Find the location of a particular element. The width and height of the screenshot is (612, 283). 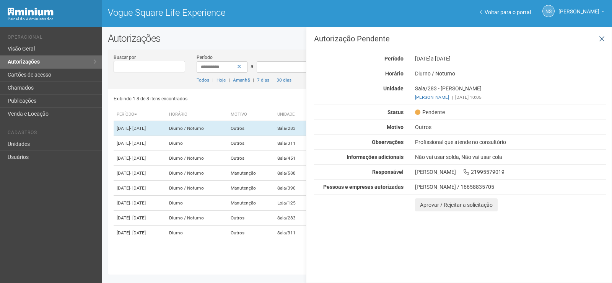

div: Profissional que atende no consultório is located at coordinates (510, 142).